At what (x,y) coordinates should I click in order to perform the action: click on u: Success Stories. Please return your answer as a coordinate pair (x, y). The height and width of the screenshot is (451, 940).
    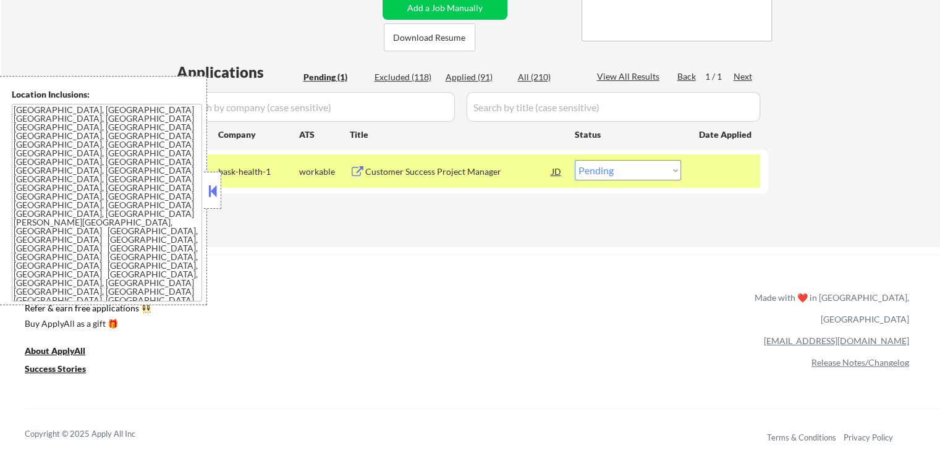
    Looking at the image, I should click on (55, 368).